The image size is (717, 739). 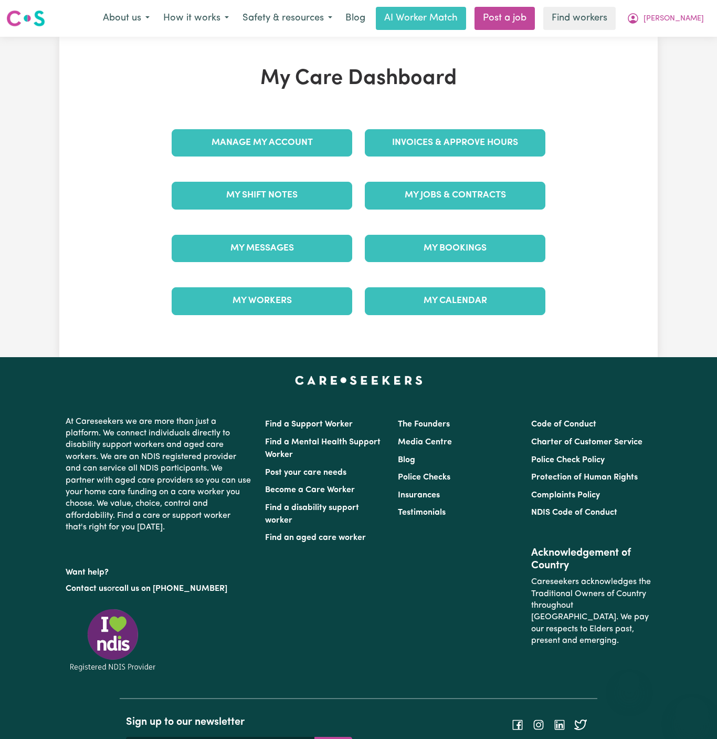 What do you see at coordinates (309, 424) in the screenshot?
I see `a: Find a Support Worker` at bounding box center [309, 424].